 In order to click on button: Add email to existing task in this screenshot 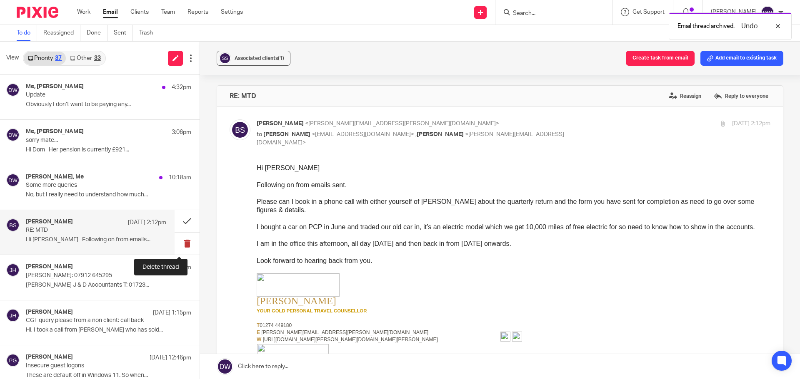, I will do `click(741, 58)`.